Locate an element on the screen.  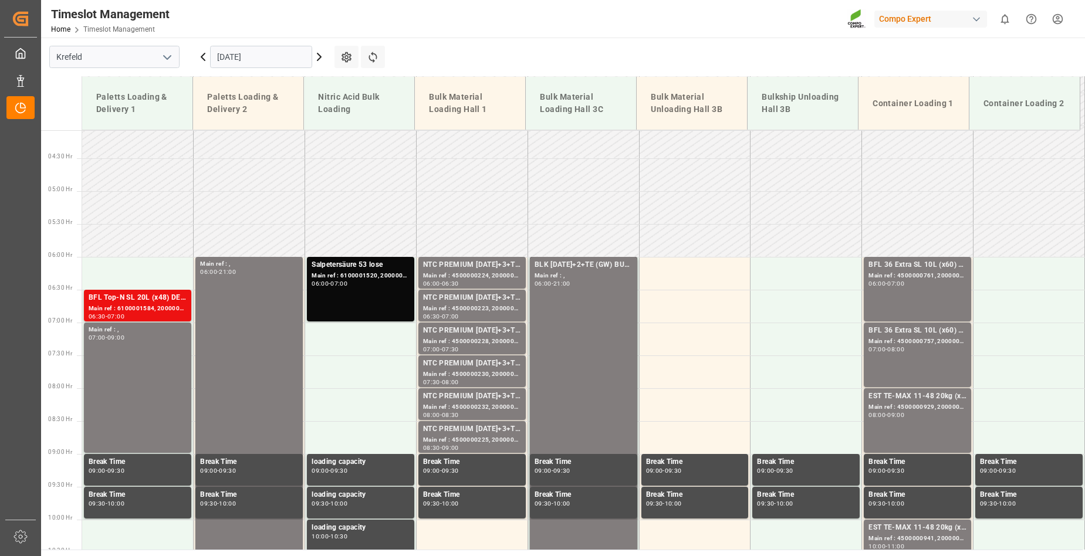
span: 08:00 Hr is located at coordinates (60, 386).